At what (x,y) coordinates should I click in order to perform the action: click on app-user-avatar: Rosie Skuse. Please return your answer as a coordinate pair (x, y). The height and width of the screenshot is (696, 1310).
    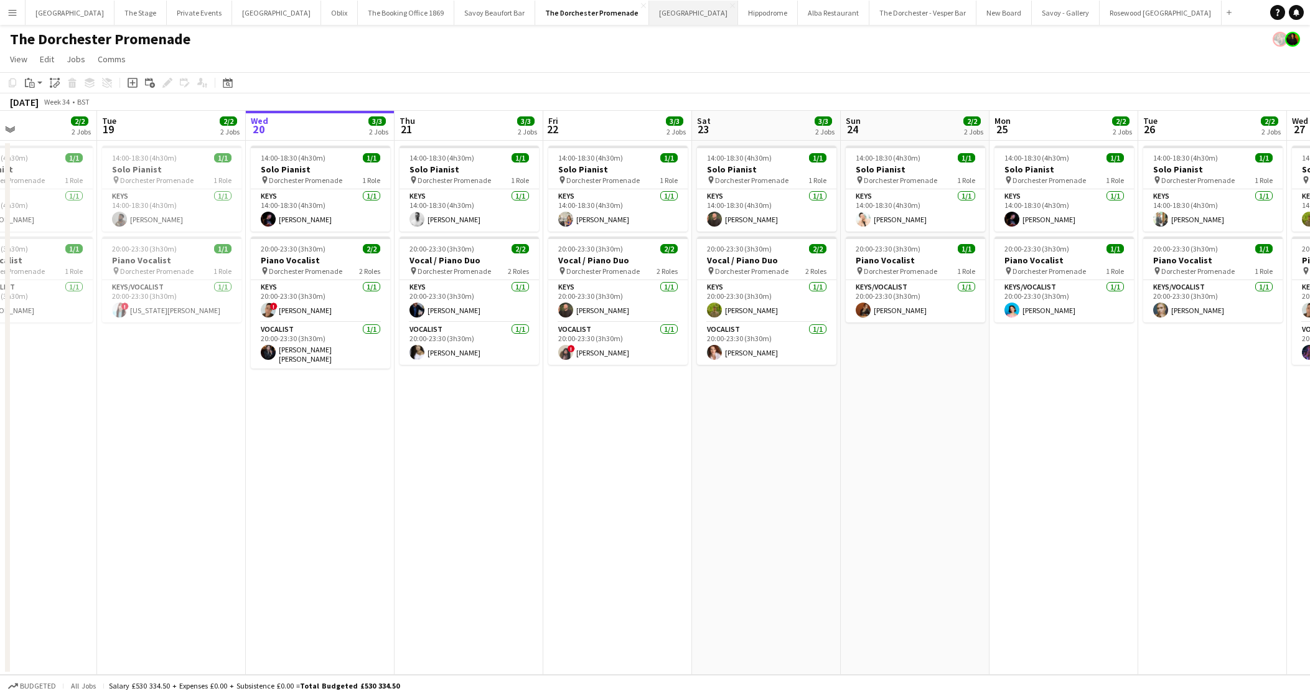
    Looking at the image, I should click on (1280, 39).